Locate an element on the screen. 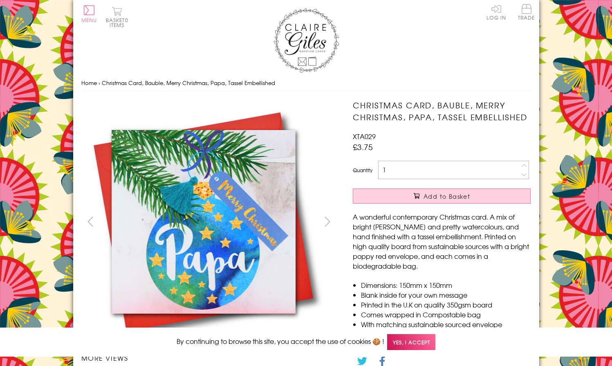  span: Trade is located at coordinates (527, 12).